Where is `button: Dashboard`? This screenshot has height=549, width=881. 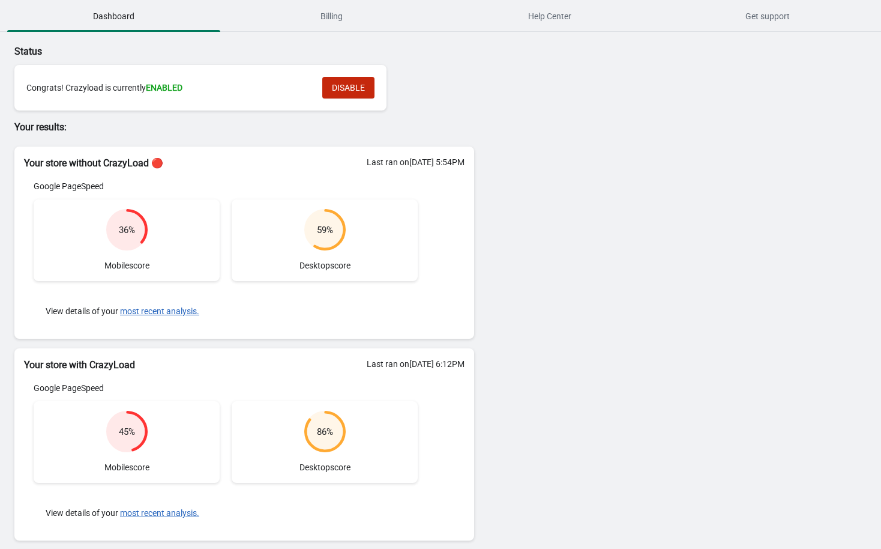
button: Dashboard is located at coordinates (113, 16).